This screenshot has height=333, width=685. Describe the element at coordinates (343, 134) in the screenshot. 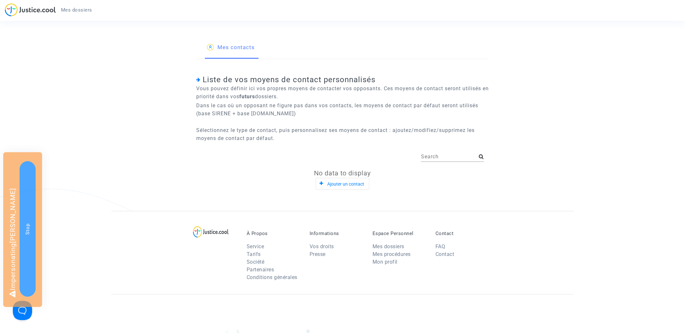

I see `p: Sélectionnez le type de contact, puis personnalisez ses moyens de contact : ajoutez/modifiez/supp...` at that location.